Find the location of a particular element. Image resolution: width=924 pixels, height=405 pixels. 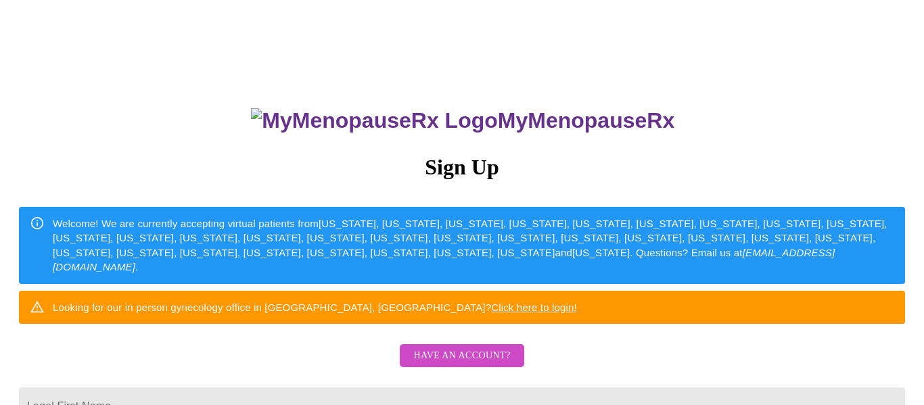

img: MyMenopauseRx Logo is located at coordinates (374, 120).